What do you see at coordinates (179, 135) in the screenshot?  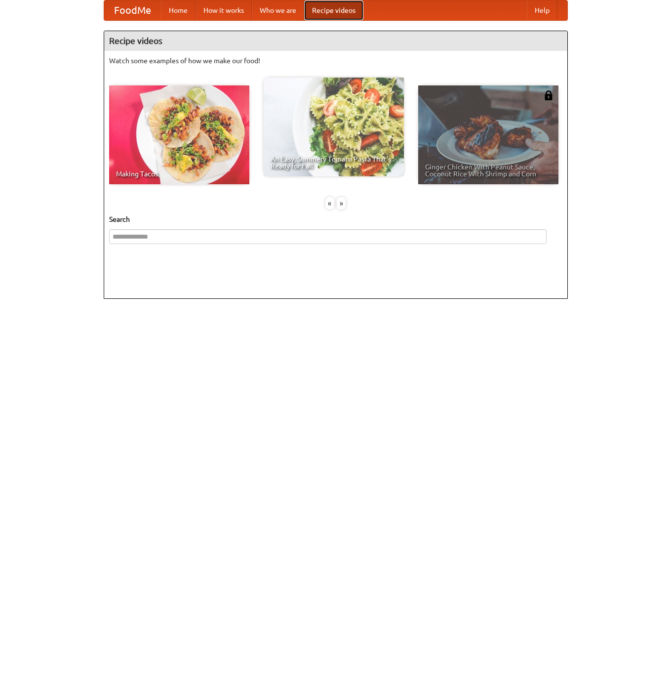 I see `a: Making Tacos` at bounding box center [179, 135].